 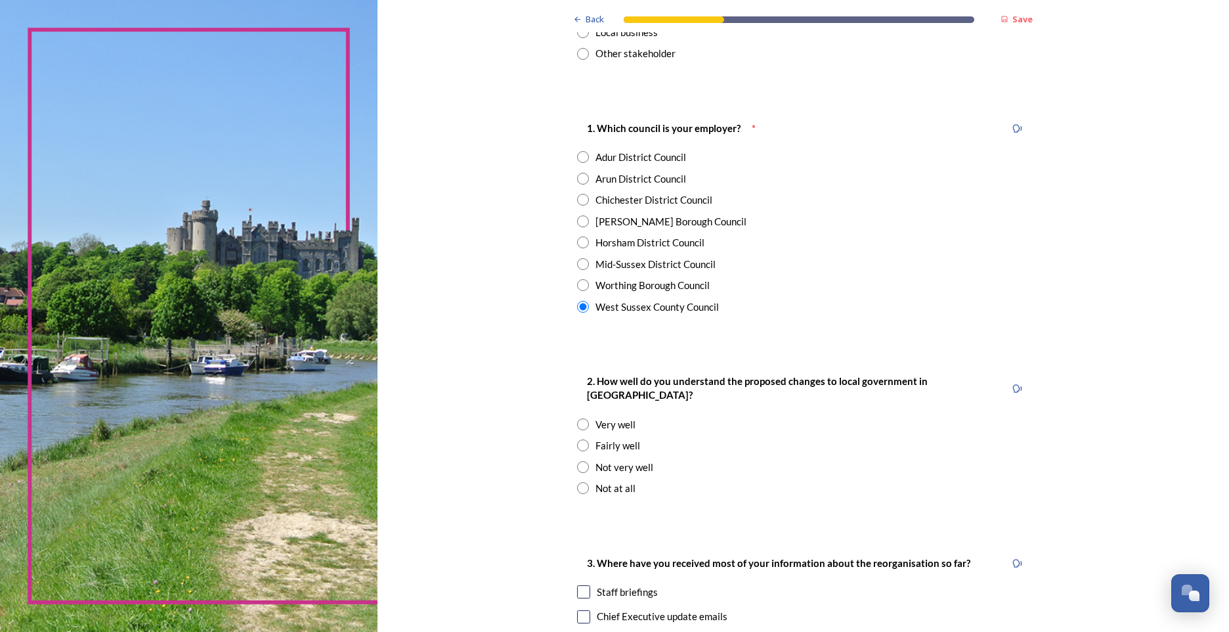 I want to click on strong: 3. Where have you received most of your information about the reorganisation so far?, so click(x=779, y=563).